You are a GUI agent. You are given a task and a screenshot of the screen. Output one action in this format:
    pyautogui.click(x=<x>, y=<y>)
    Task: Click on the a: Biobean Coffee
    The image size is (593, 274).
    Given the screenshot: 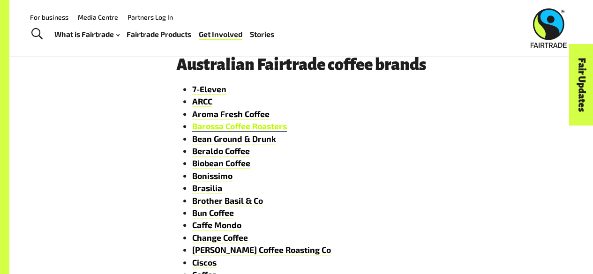 What is the action you would take?
    pyautogui.click(x=221, y=163)
    